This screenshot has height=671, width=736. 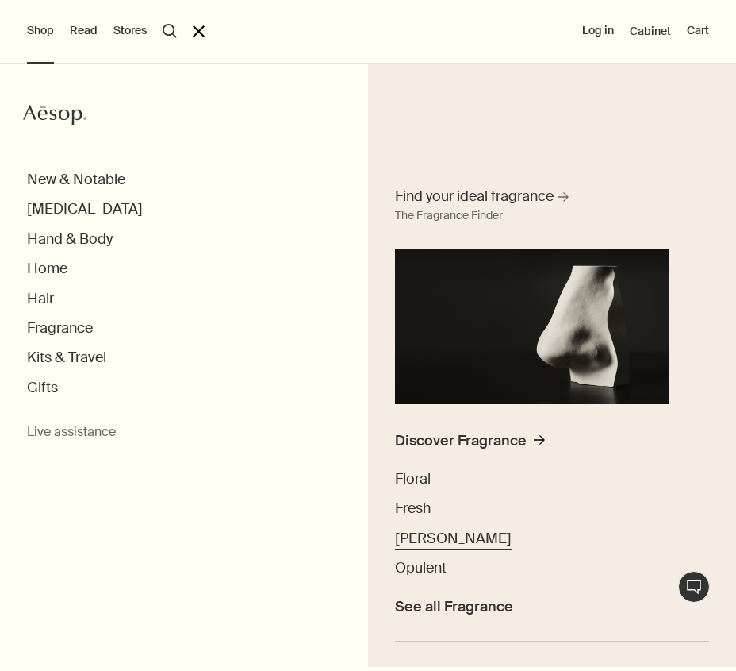 I want to click on div: The Fragrance Finder, so click(x=449, y=216).